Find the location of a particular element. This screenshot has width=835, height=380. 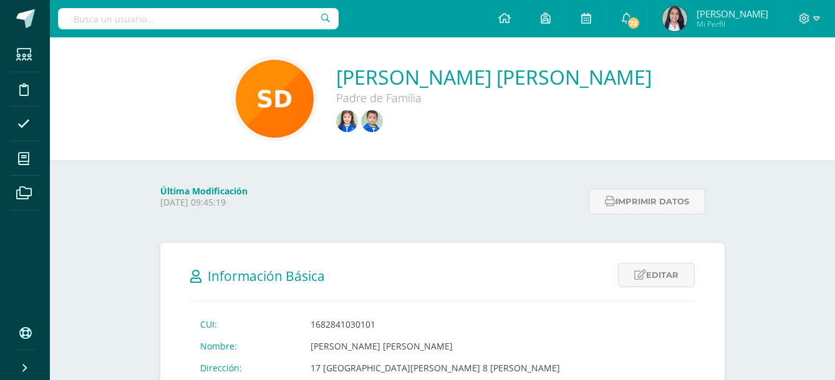

h4: Última Modificación is located at coordinates (370, 191).